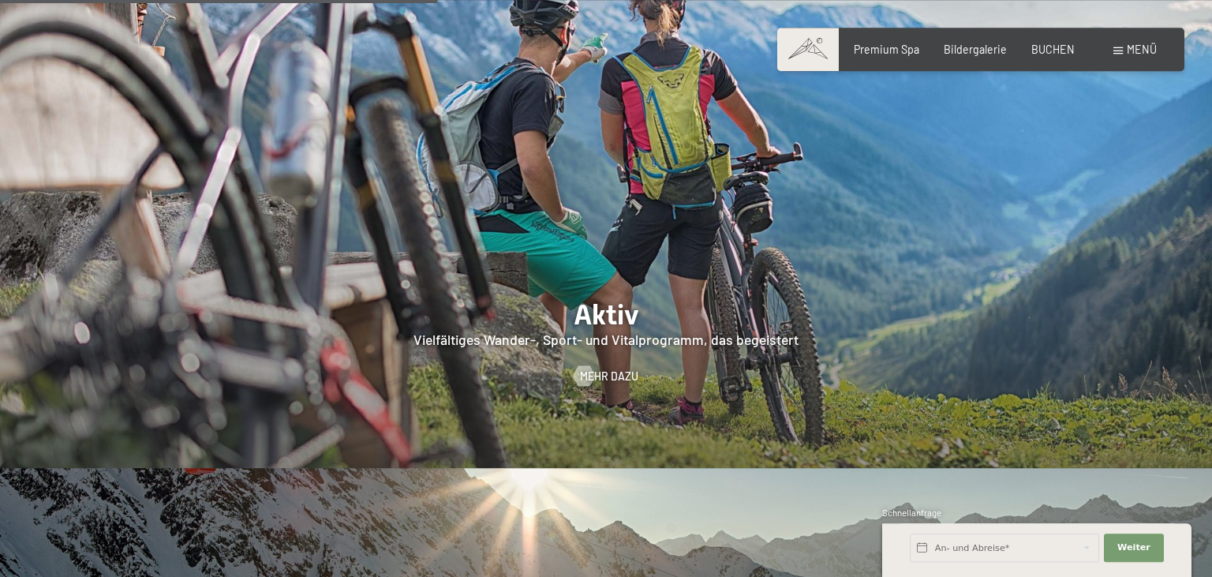 This screenshot has width=1212, height=577. Describe the element at coordinates (975, 49) in the screenshot. I see `span: Bildergalerie` at that location.